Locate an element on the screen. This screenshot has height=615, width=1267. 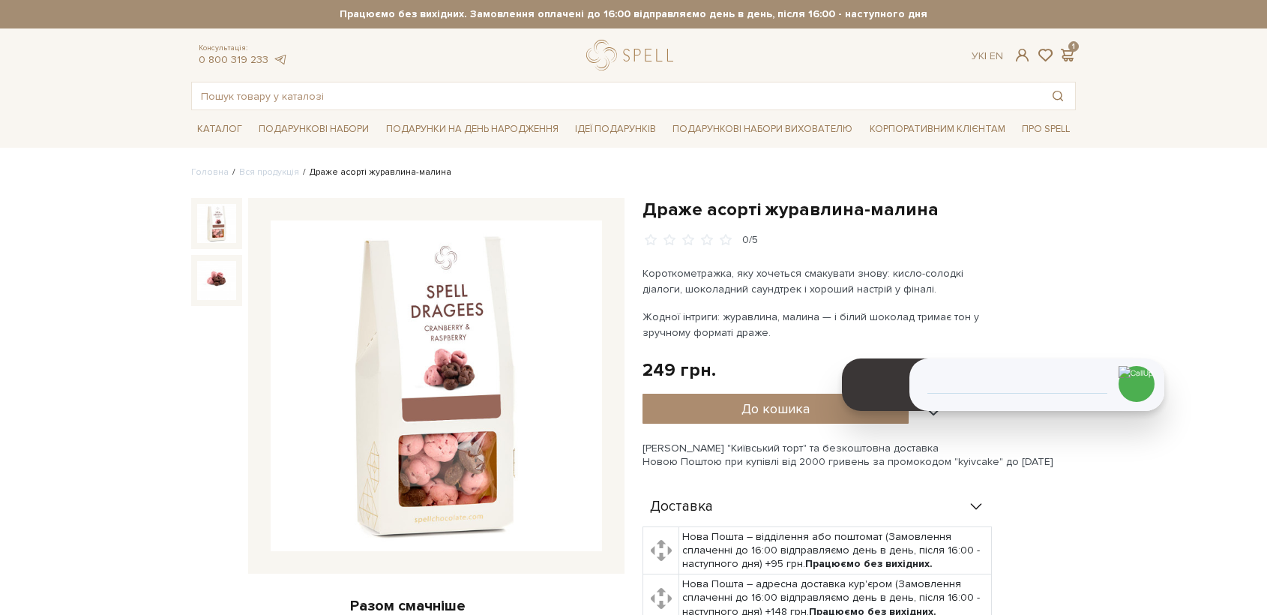
td: Нова Пошта – відділення або поштомат (Замовлення сплаченні до 16:00 відправляємо день в день, піс... is located at coordinates (835, 550).